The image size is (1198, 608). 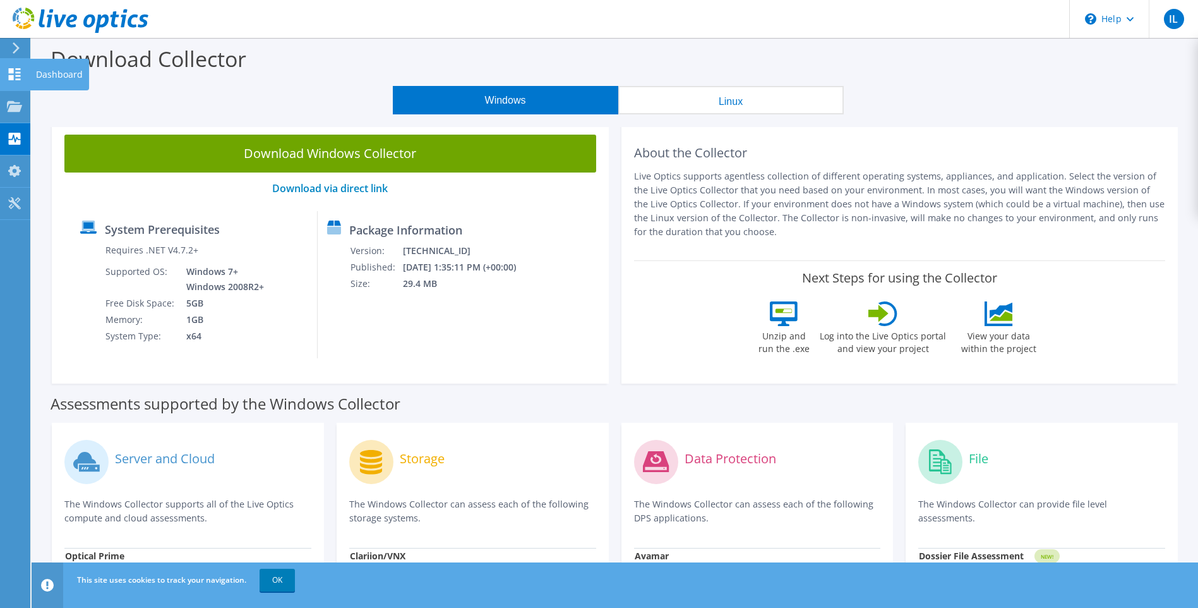 What do you see at coordinates (1174, 19) in the screenshot?
I see `span: IL` at bounding box center [1174, 19].